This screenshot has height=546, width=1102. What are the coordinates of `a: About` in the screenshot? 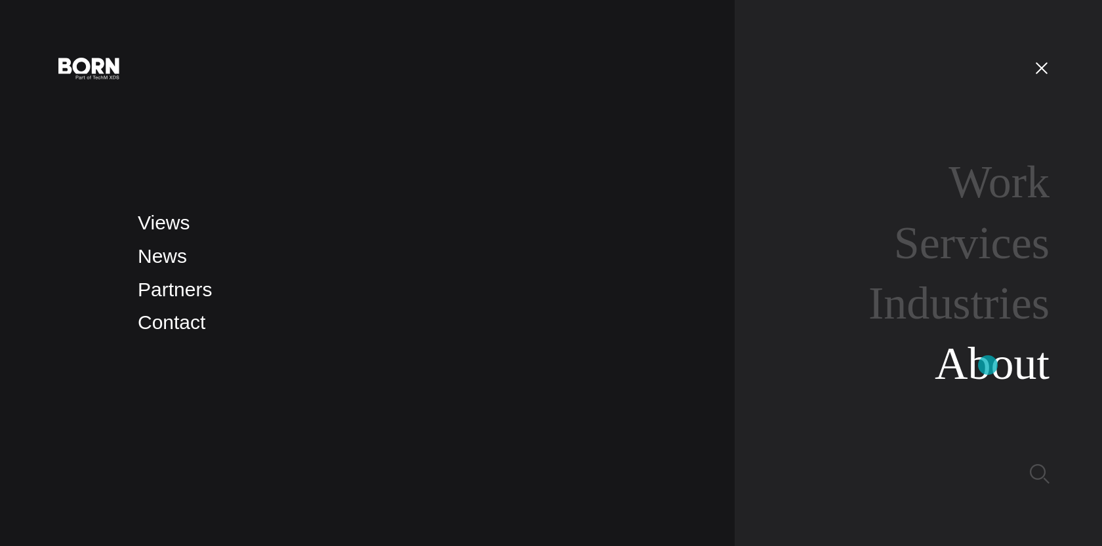 It's located at (992, 363).